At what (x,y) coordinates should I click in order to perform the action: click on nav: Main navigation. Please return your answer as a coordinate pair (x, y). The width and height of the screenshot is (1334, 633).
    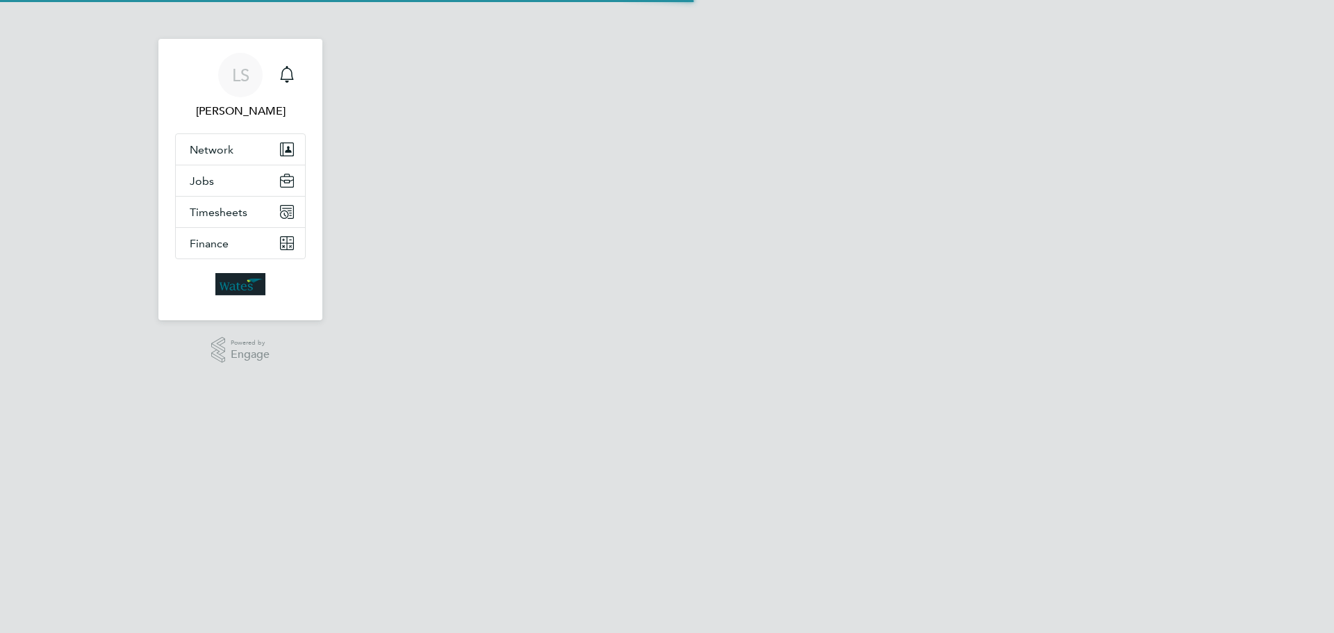
    Looking at the image, I should click on (240, 179).